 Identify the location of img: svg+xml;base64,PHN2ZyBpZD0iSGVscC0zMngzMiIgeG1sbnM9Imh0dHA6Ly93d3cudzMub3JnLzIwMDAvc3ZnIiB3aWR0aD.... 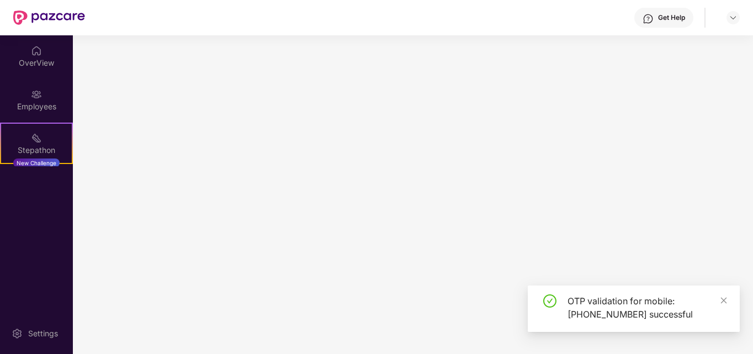
(649, 19).